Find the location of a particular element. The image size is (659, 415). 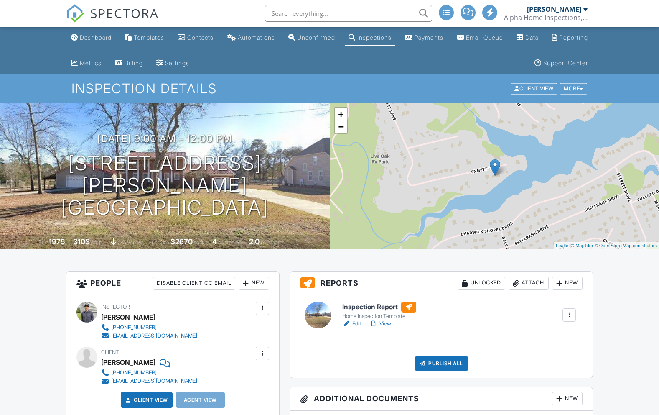

a: Zoom in is located at coordinates (341, 114).